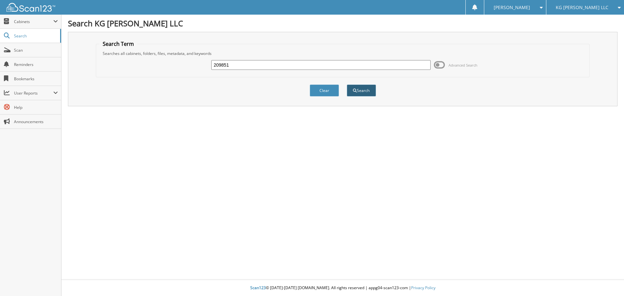  Describe the element at coordinates (35, 36) in the screenshot. I see `span: Search` at that location.